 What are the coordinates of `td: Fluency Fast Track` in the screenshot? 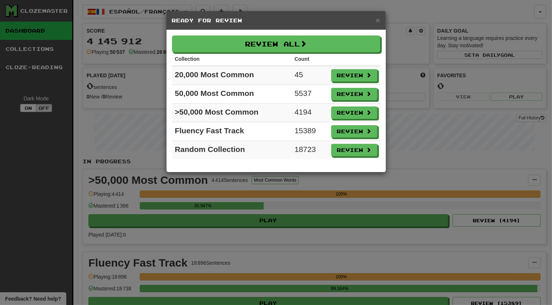 It's located at (232, 132).